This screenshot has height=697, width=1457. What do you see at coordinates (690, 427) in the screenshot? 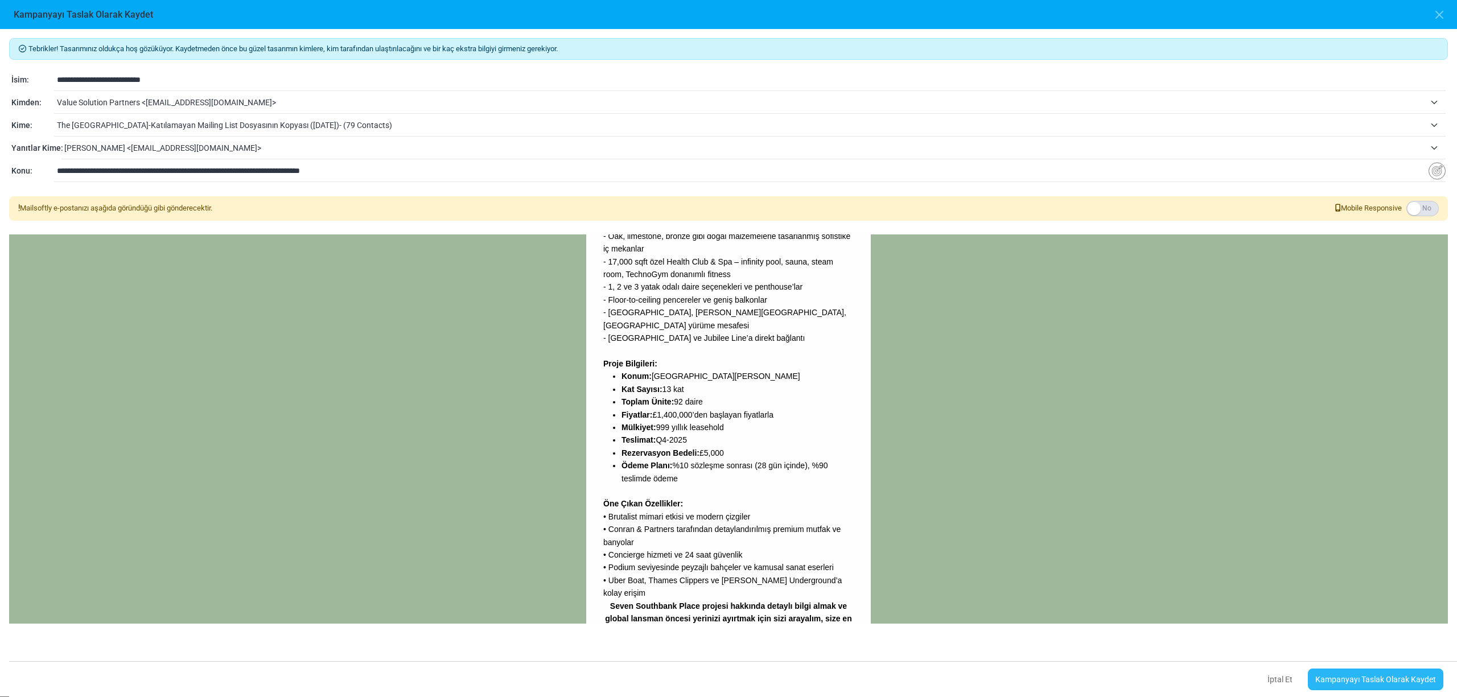
I see `span: 999 yıllık leasehold` at bounding box center [690, 427].